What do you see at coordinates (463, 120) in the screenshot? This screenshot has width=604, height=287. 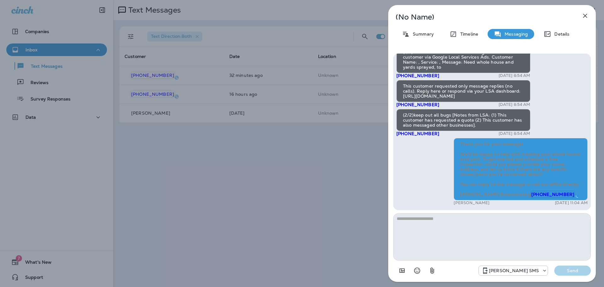 I see `div: (2/2)keep out all bugs [Notes from LSA: (1) This customer has requested a quote (2) This customer...` at bounding box center [463, 120].